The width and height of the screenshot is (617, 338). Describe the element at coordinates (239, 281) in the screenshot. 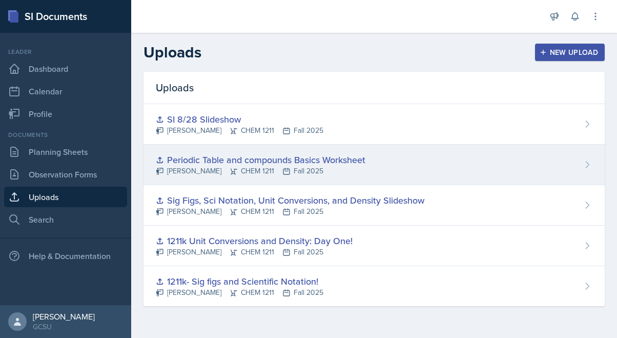

I see `div: 1211k- Sig figs and Scientific Notation!` at that location.